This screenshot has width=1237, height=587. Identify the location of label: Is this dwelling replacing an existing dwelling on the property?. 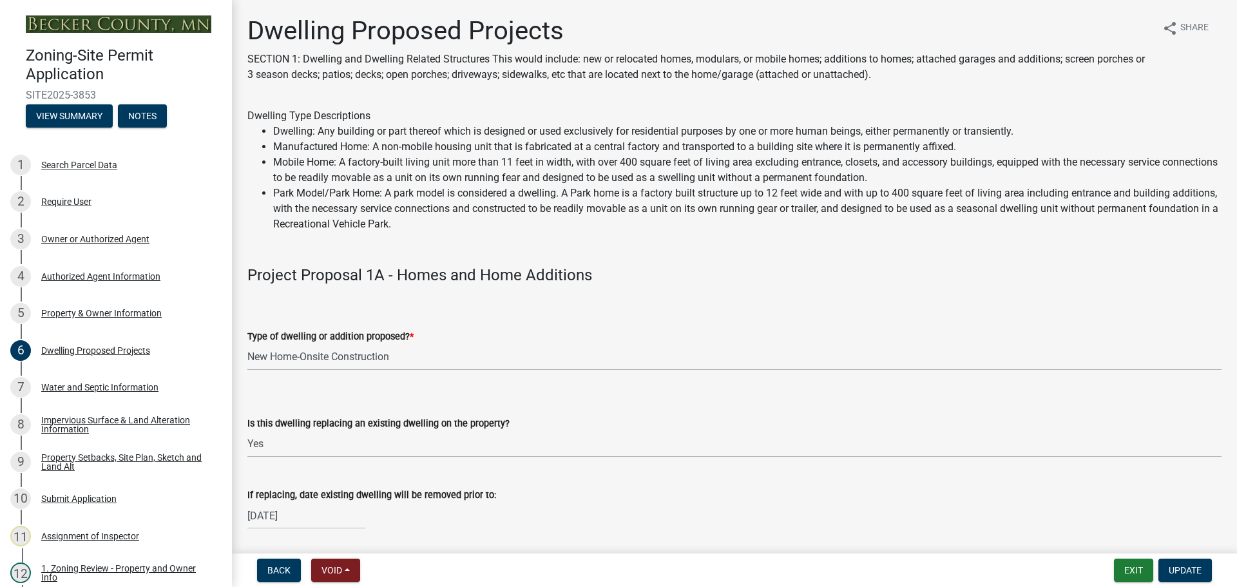
(378, 424).